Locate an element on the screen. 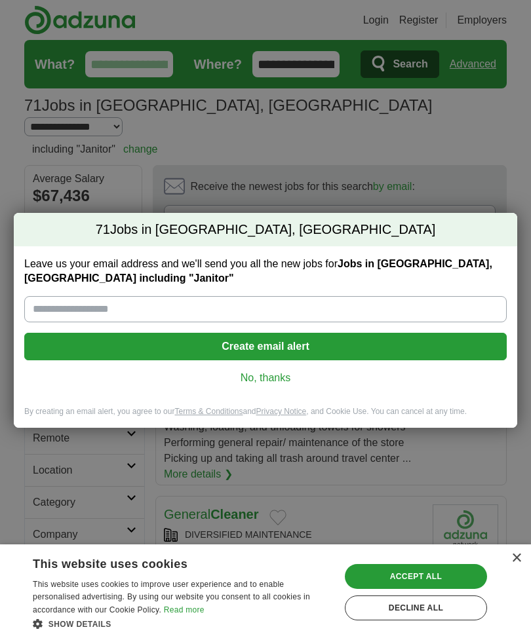 This screenshot has width=531, height=640. span: This website uses cookies to improve user experience and to enable personalised advertising. By u... is located at coordinates (171, 597).